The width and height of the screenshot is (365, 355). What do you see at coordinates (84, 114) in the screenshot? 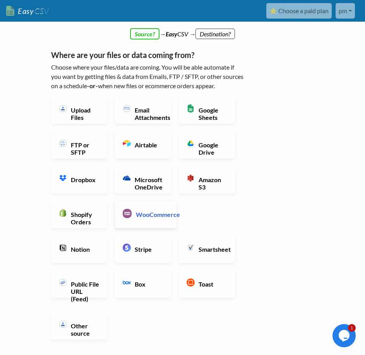
I see `h6: Upload Files` at bounding box center [84, 114].